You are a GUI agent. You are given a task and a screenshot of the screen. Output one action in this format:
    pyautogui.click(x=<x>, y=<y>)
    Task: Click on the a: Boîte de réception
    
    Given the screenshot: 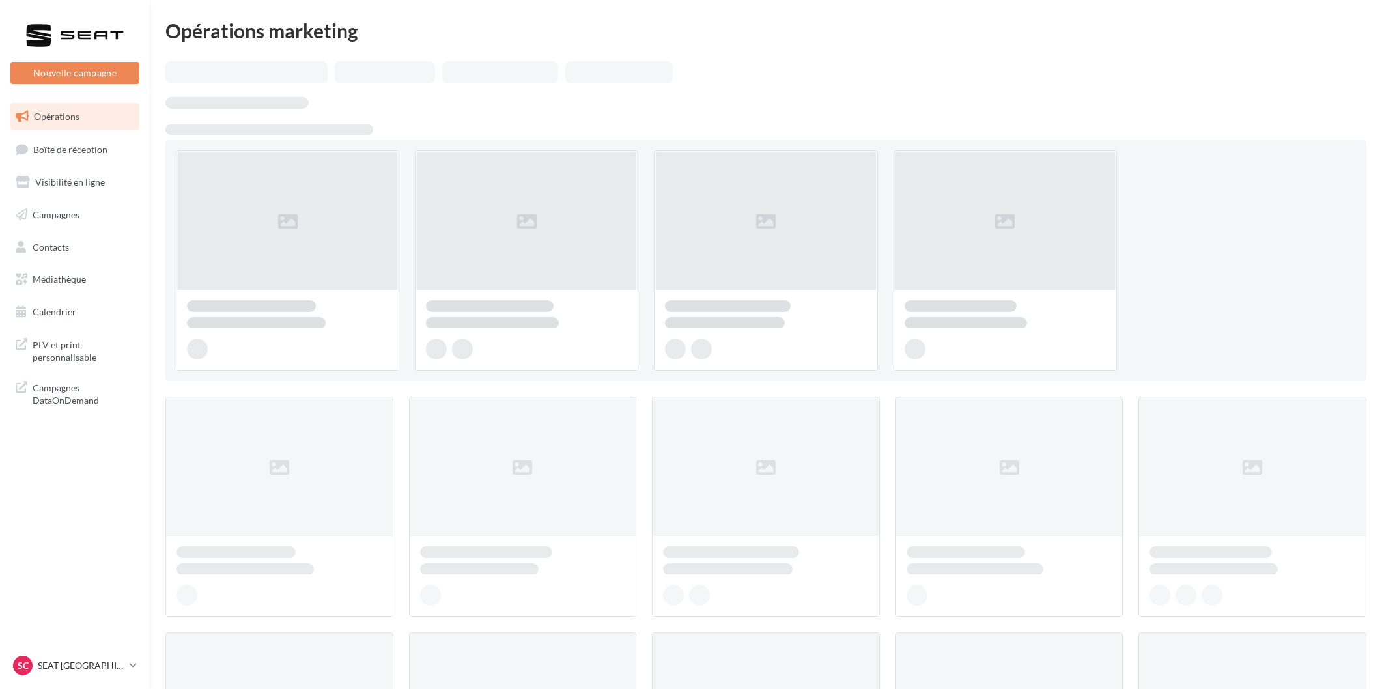 What is the action you would take?
    pyautogui.click(x=75, y=149)
    